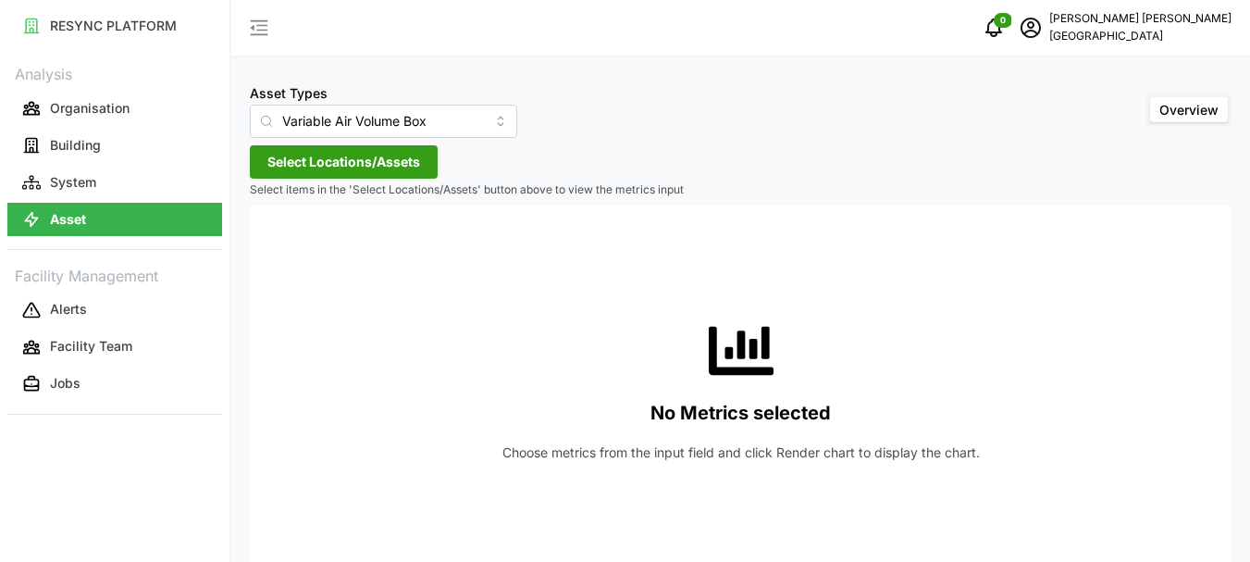 This screenshot has width=1250, height=562. What do you see at coordinates (90, 108) in the screenshot?
I see `p: Organisation` at bounding box center [90, 108].